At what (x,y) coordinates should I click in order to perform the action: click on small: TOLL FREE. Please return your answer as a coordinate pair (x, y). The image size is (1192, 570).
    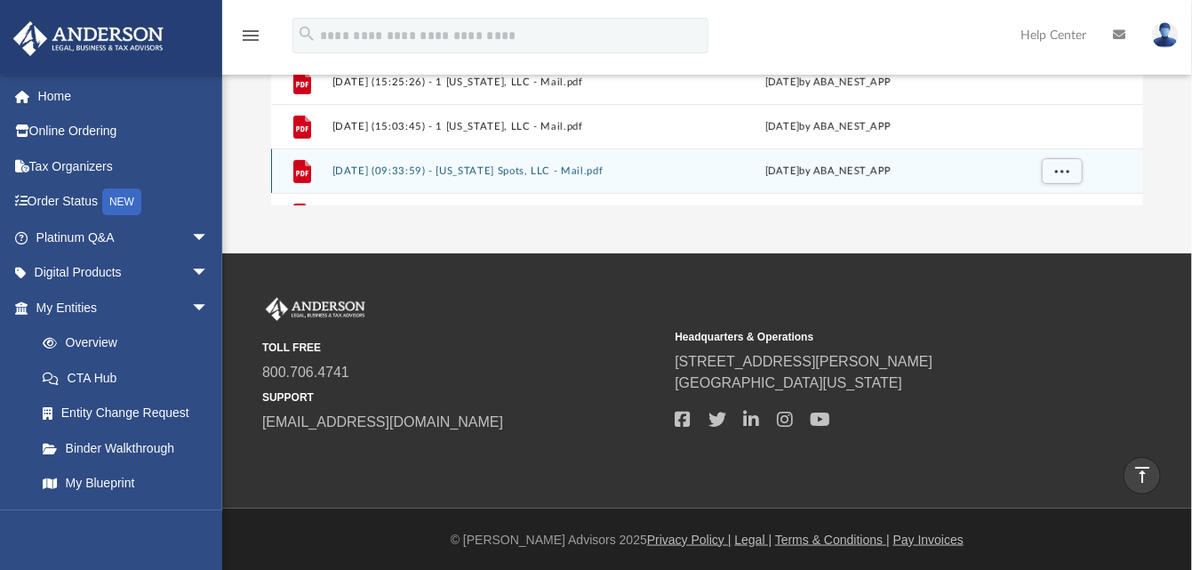
    Looking at the image, I should click on (462, 348).